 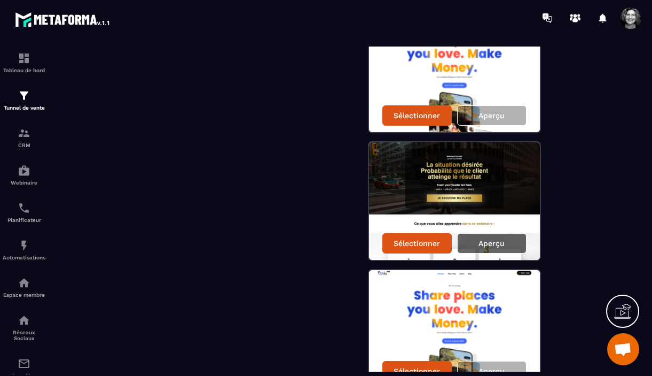 What do you see at coordinates (24, 107) in the screenshot?
I see `p: Tunnel de vente` at bounding box center [24, 107].